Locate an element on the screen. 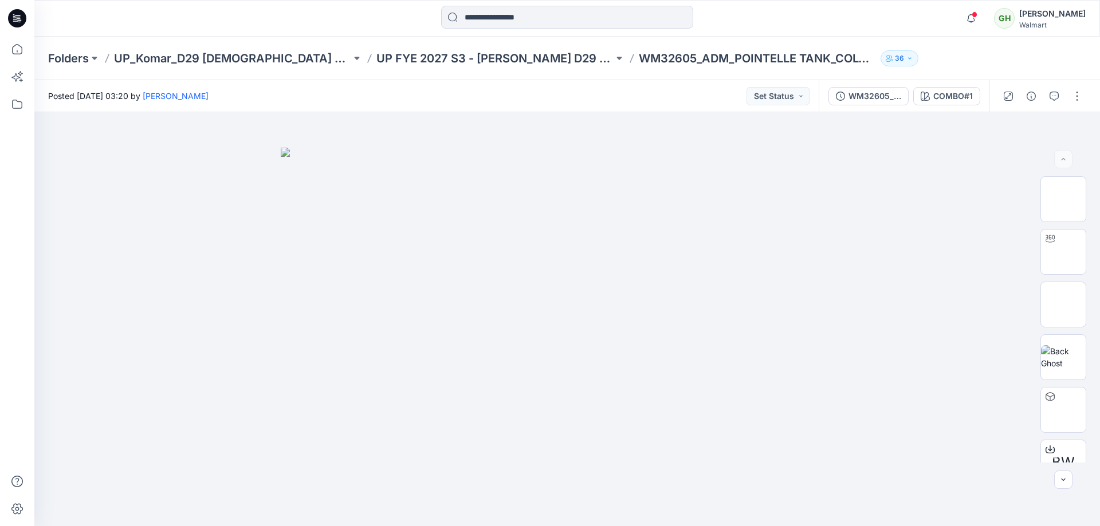  button: WM32605_ADM_POINTELLE TANK_COLORWAY is located at coordinates (868, 96).